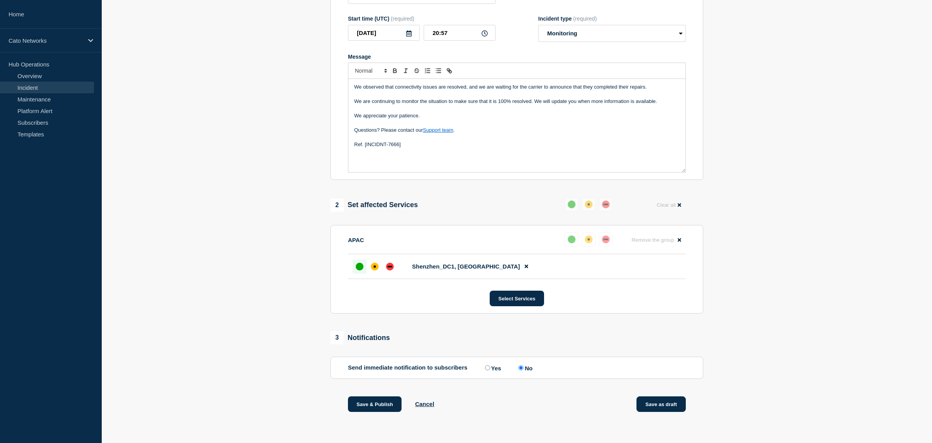 Image resolution: width=932 pixels, height=443 pixels. I want to click on button: Clear all, so click(669, 205).